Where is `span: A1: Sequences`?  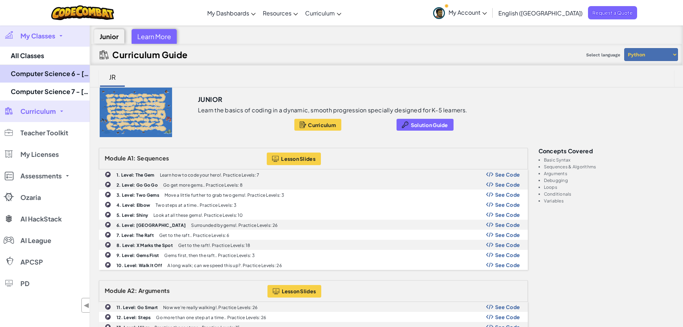
span: A1: Sequences is located at coordinates (148, 158).